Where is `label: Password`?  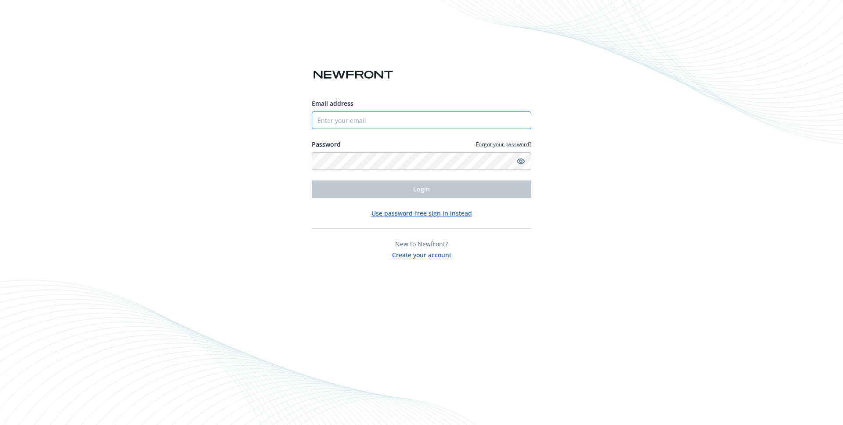
label: Password is located at coordinates (326, 144).